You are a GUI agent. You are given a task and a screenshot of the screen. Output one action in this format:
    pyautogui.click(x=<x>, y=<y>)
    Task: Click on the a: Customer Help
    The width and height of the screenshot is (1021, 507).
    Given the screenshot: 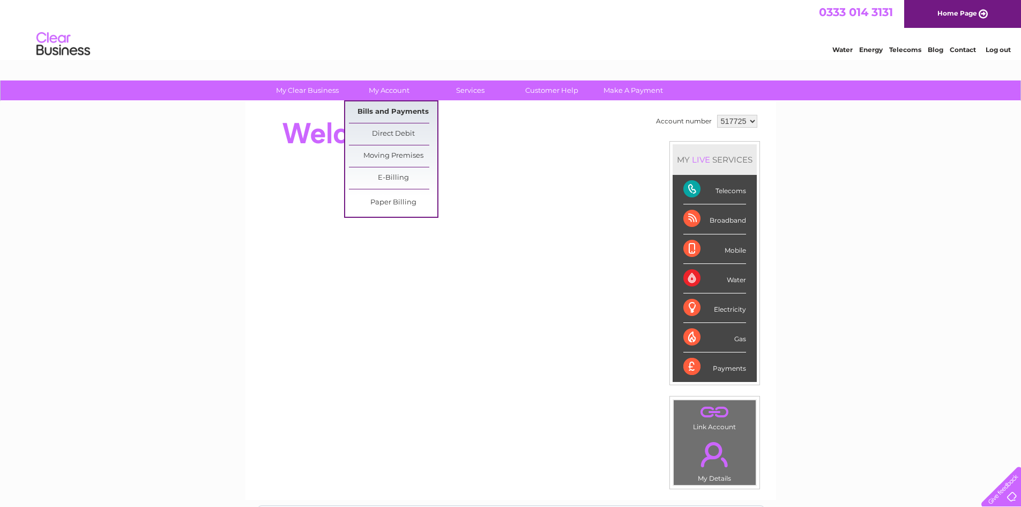 What is the action you would take?
    pyautogui.click(x=552, y=90)
    